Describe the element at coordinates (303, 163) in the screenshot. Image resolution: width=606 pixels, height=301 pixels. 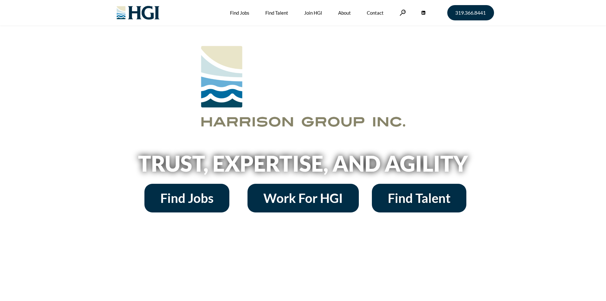
I see `h2: Trust, Expertise, and Agility` at that location.